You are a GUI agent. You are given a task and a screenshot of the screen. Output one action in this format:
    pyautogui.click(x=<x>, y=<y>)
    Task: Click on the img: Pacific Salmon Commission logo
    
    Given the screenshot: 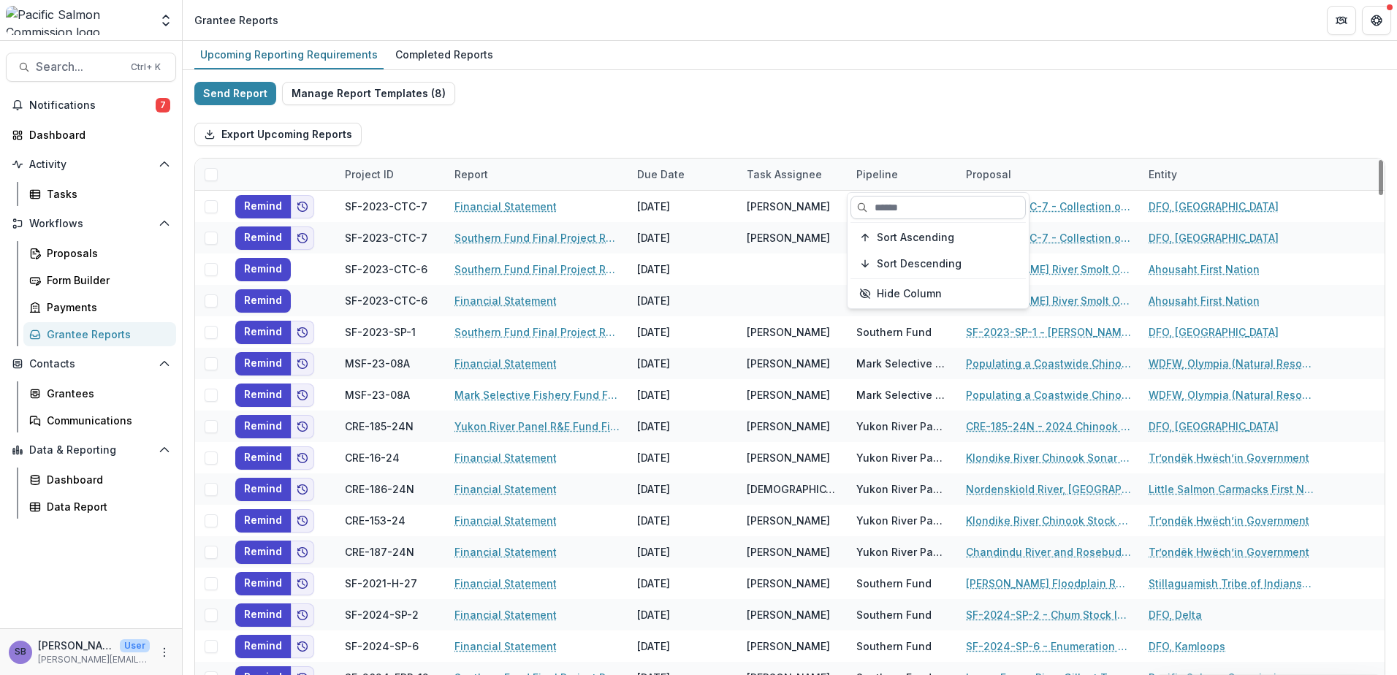 What is the action you would take?
    pyautogui.click(x=77, y=20)
    